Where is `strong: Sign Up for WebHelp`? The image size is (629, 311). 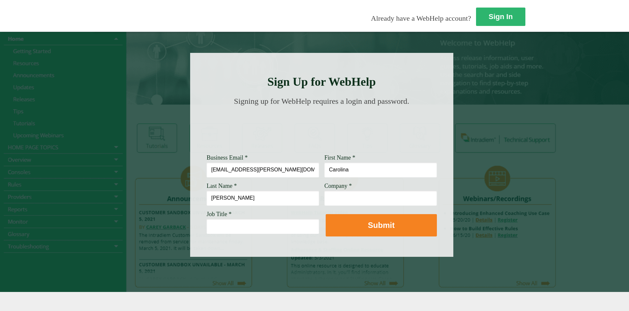
strong: Sign Up for WebHelp is located at coordinates (322, 82).